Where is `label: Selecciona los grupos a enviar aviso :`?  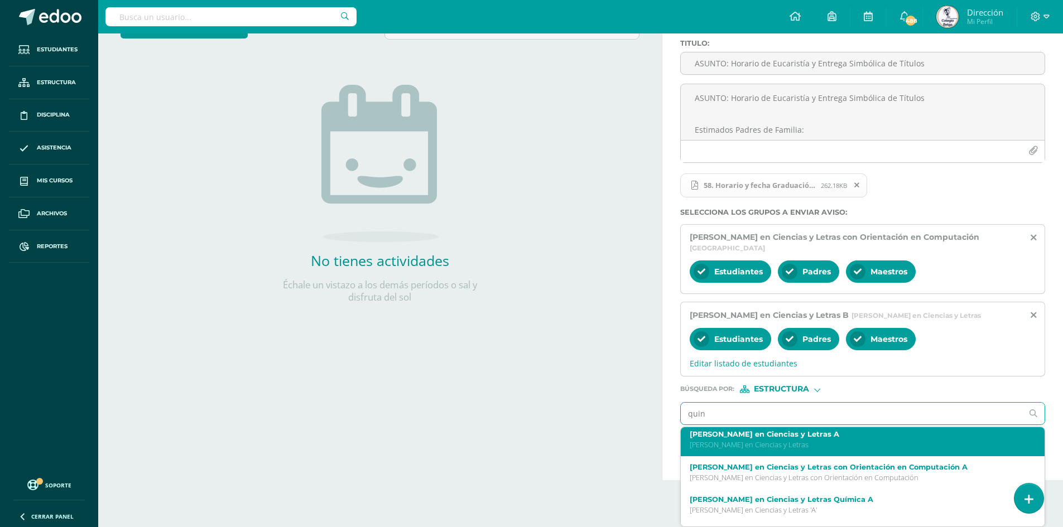
label: Selecciona los grupos a enviar aviso : is located at coordinates (863, 212).